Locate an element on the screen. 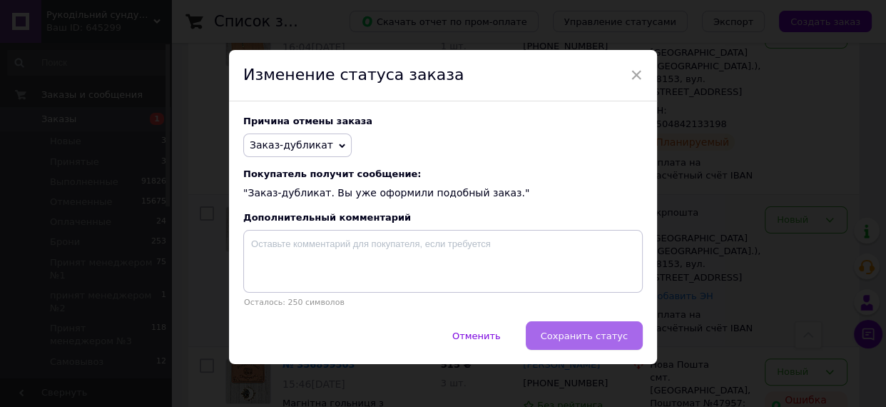 The height and width of the screenshot is (407, 886). button: Отменить is located at coordinates (477, 335).